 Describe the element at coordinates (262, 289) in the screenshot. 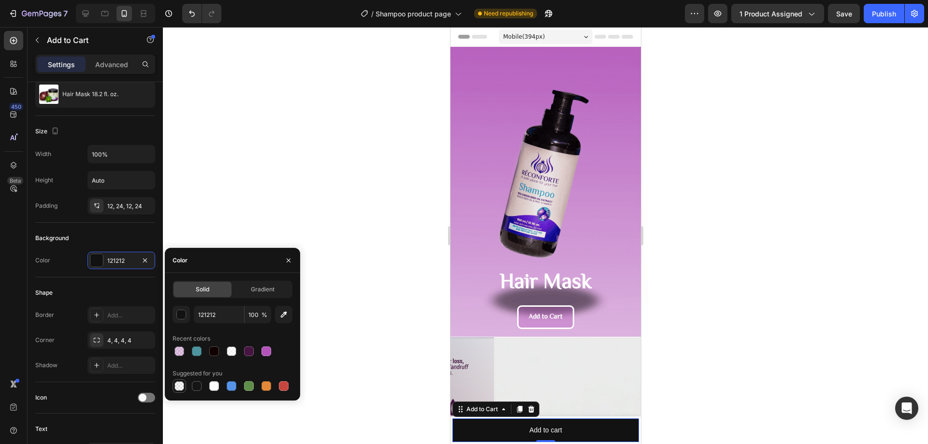

I see `span: Gradient` at that location.